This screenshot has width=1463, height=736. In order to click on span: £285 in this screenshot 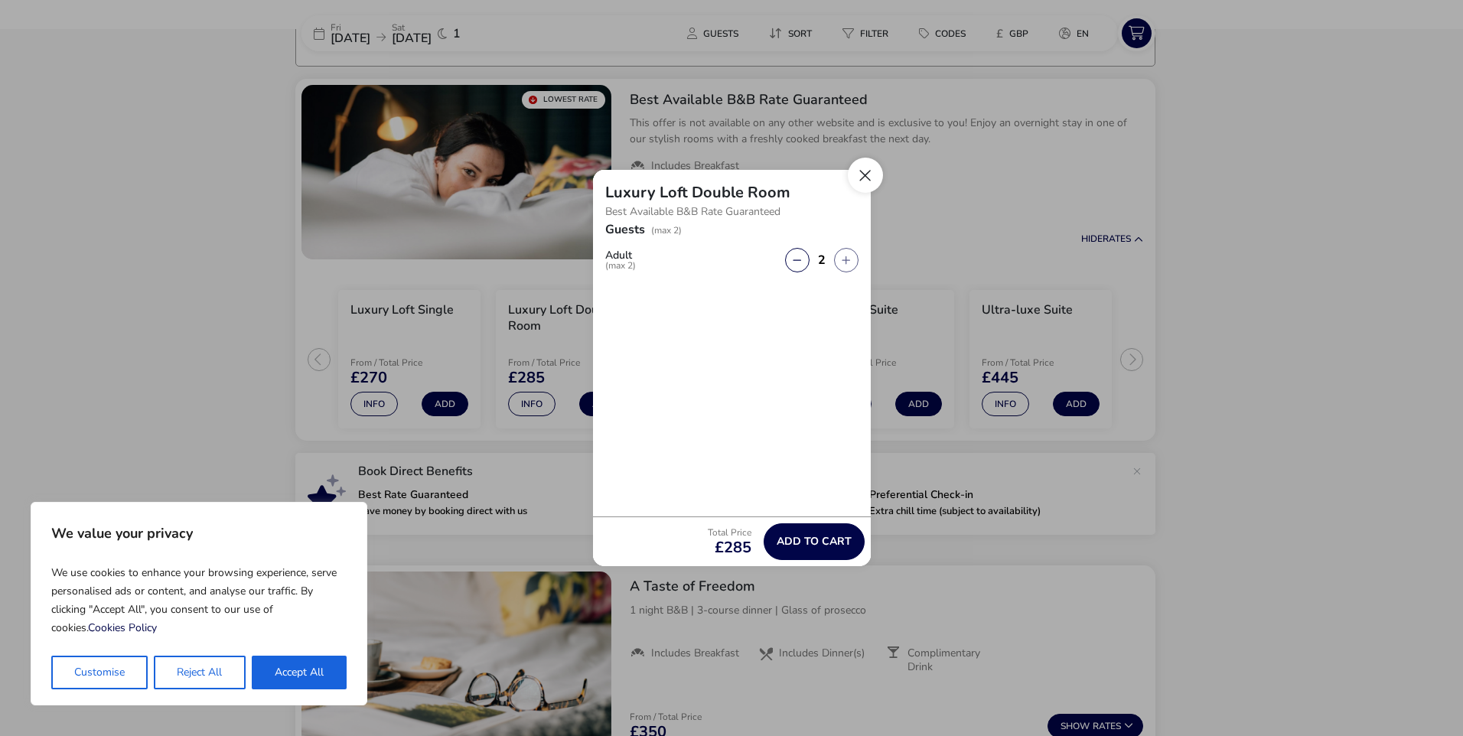, I will do `click(729, 548)`.